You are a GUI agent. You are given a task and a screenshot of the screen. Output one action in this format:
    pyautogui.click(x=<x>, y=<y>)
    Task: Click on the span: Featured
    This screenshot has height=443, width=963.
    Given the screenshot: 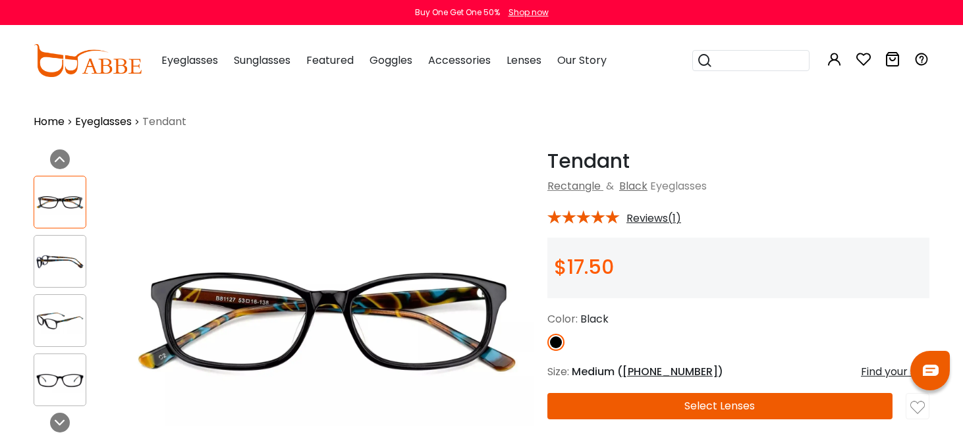 What is the action you would take?
    pyautogui.click(x=330, y=60)
    